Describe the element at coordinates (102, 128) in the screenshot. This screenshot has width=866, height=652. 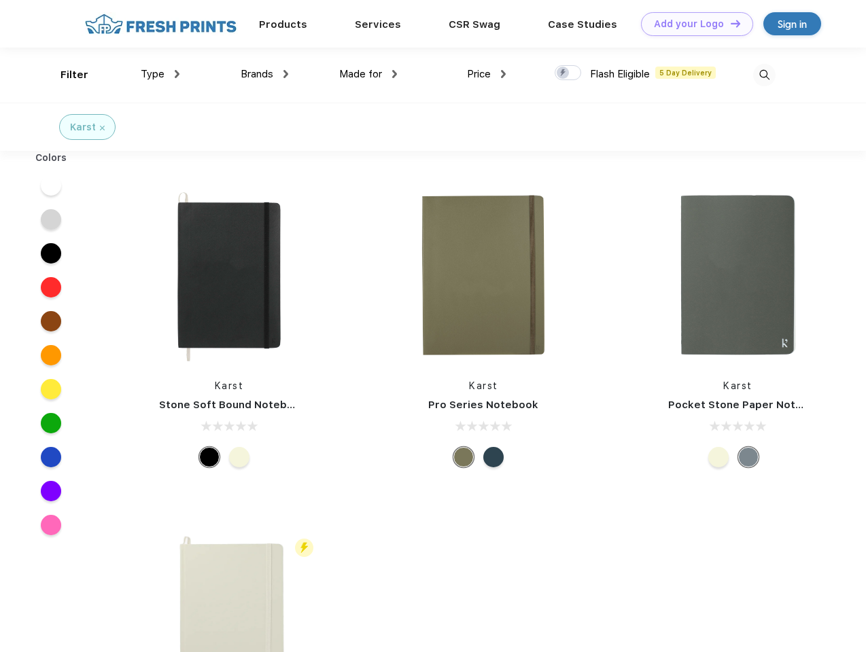
I see `img: filter_cancel.svg` at that location.